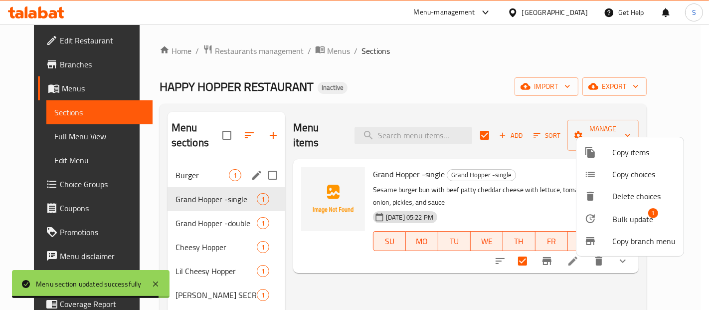  Describe the element at coordinates (644, 241) in the screenshot. I see `span: Copy branch menu` at that location.